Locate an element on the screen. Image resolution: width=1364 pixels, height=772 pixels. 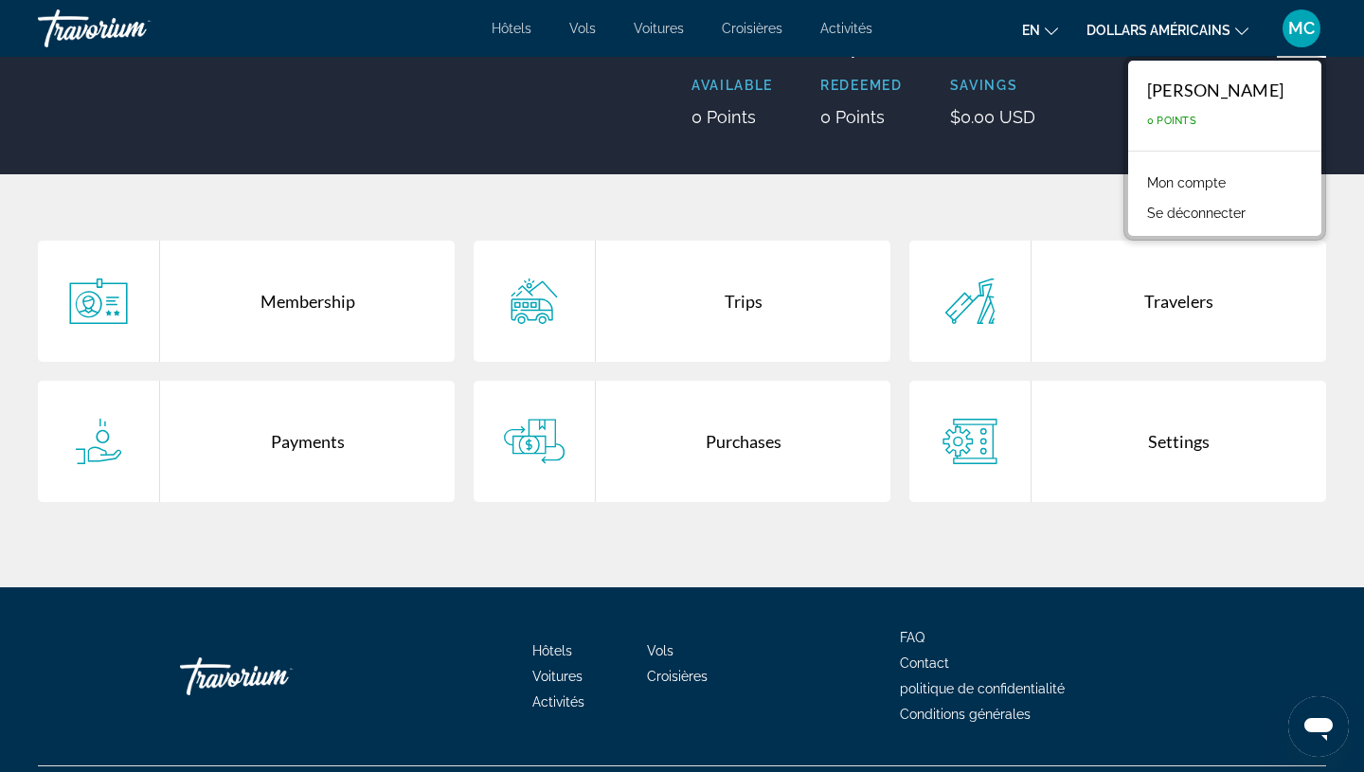
a: Travelers is located at coordinates (1118, 301).